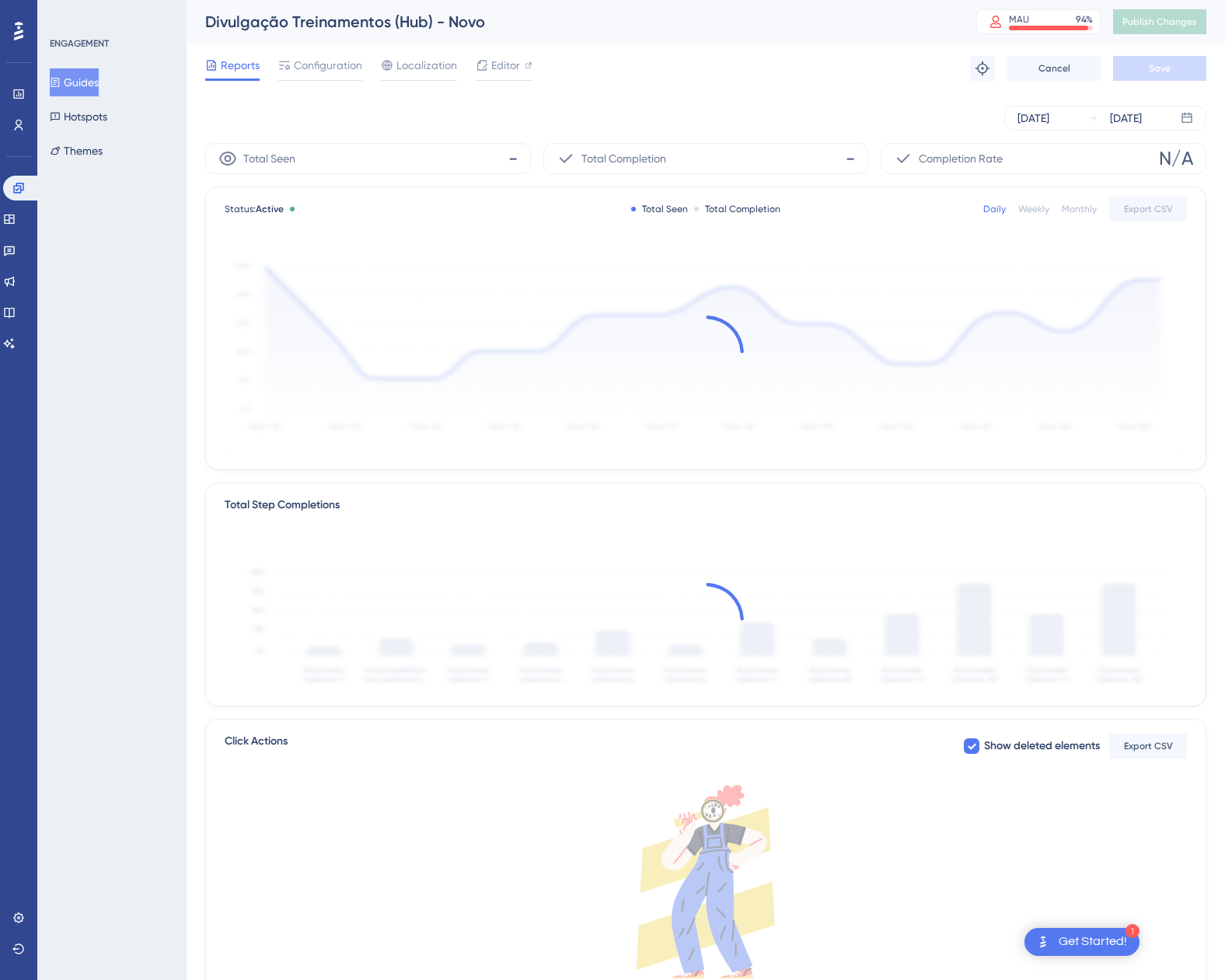 Image resolution: width=1225 pixels, height=980 pixels. I want to click on div: Weekly, so click(1034, 209).